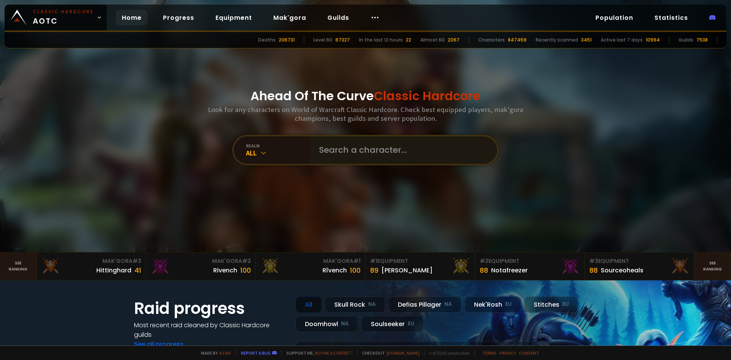 The height and width of the screenshot is (360, 731). I want to click on a: a fan, so click(225, 352).